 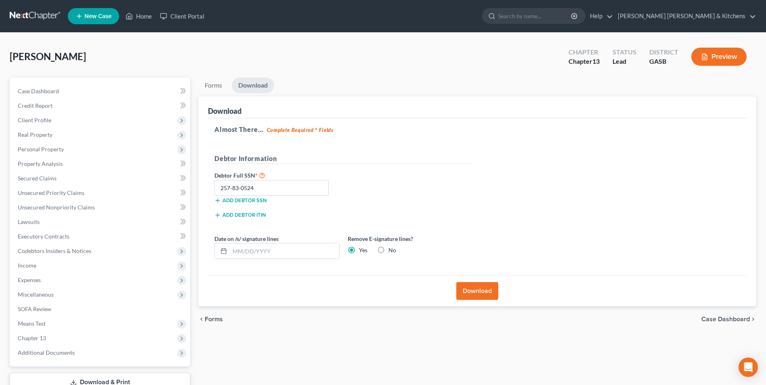 I want to click on span: Forms, so click(x=214, y=320).